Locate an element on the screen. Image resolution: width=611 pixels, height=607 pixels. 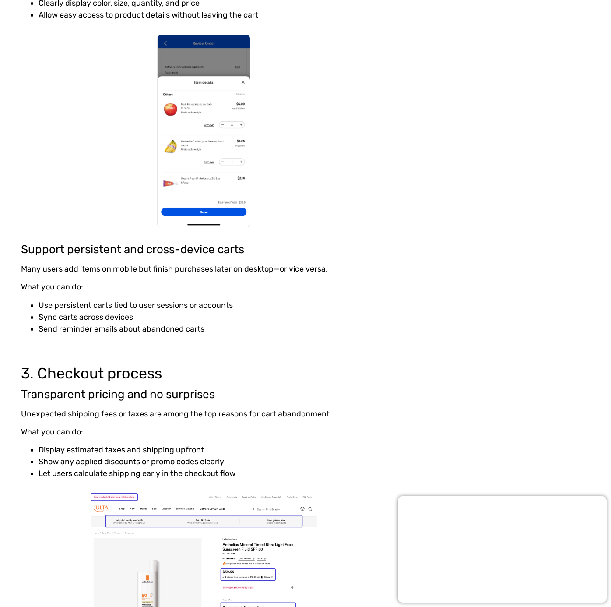
li: Allow easy access to product details without leaving the cart is located at coordinates (212, 15).